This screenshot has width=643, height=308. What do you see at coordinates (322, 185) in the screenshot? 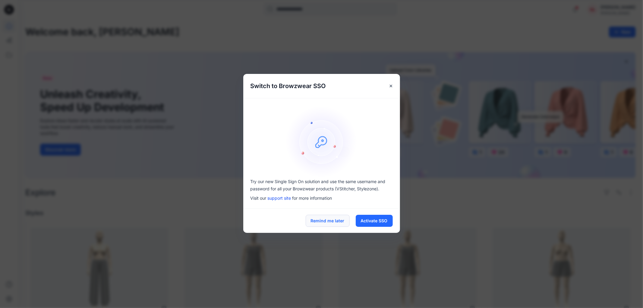
I see `p: Try our new Single Sign On solution and use the same username and password for all your Browzwear...` at bounding box center [322, 185].